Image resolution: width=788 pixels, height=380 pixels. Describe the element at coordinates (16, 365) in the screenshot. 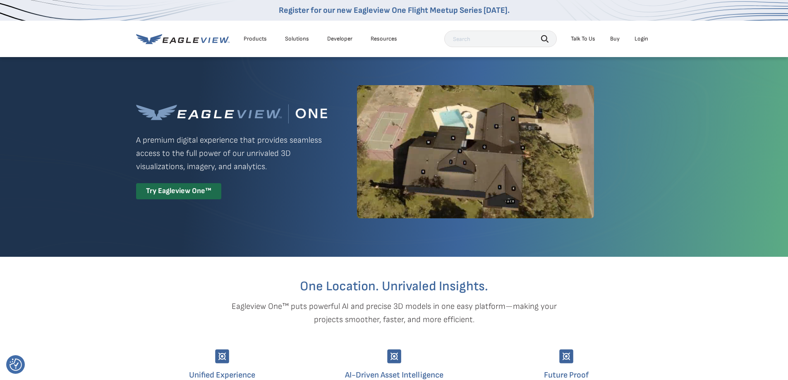

I see `img: Revisit consent button` at that location.